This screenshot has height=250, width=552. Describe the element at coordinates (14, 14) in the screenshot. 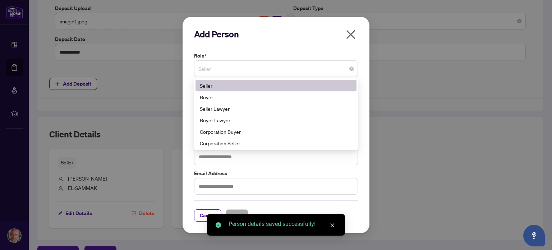

I see `img: logo_orange.svg` at that location.